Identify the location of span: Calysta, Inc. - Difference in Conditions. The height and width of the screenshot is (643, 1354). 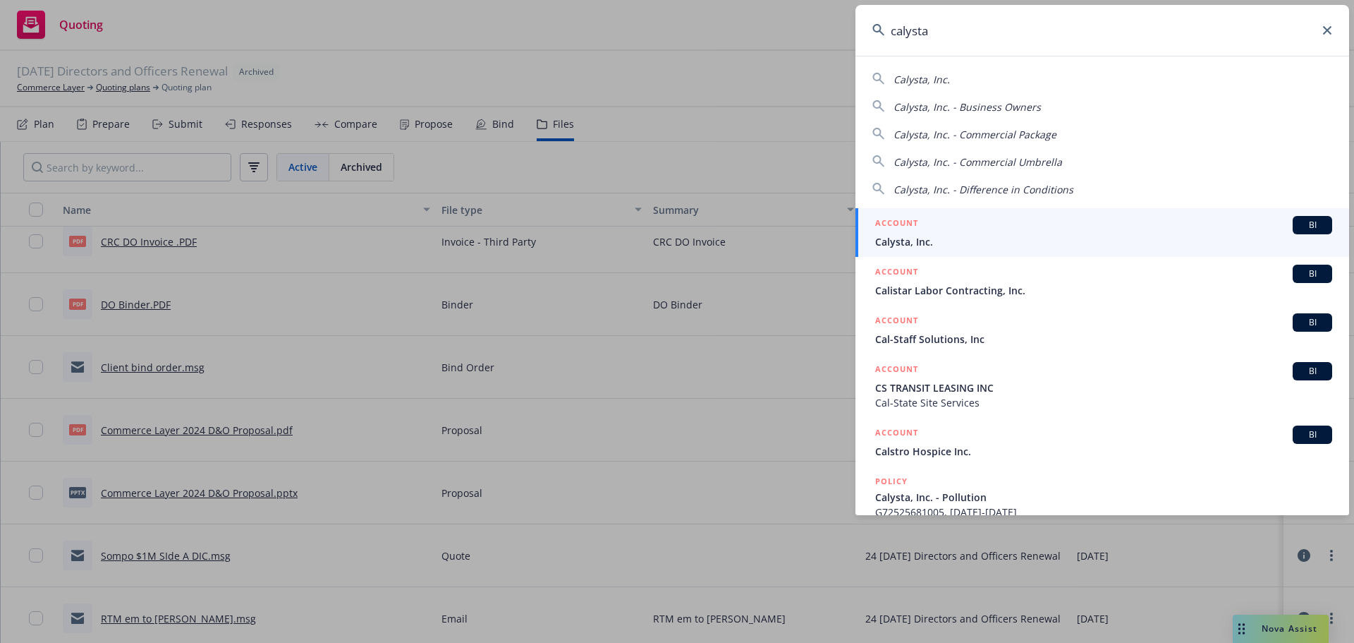
(983, 189).